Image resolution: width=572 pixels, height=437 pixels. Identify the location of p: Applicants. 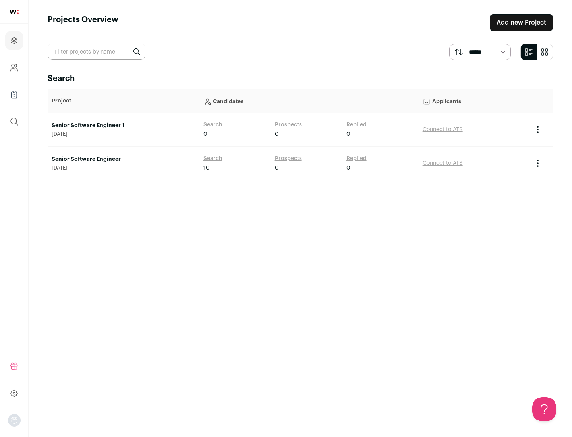
(474, 101).